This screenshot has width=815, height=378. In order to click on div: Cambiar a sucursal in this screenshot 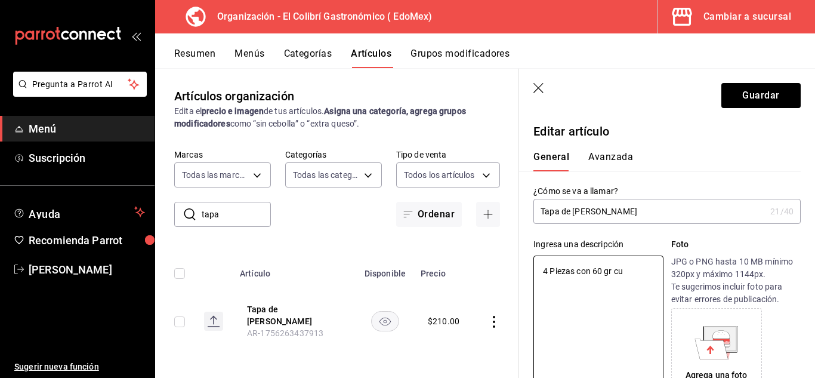, I will do `click(747, 17)`.